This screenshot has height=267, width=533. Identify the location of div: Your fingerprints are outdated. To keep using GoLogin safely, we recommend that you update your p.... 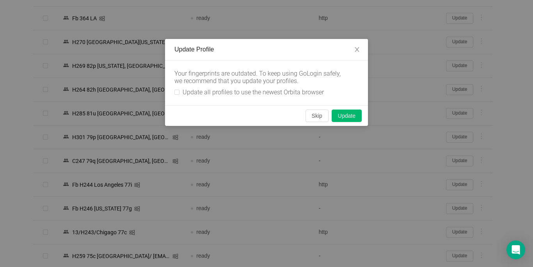
(260, 77).